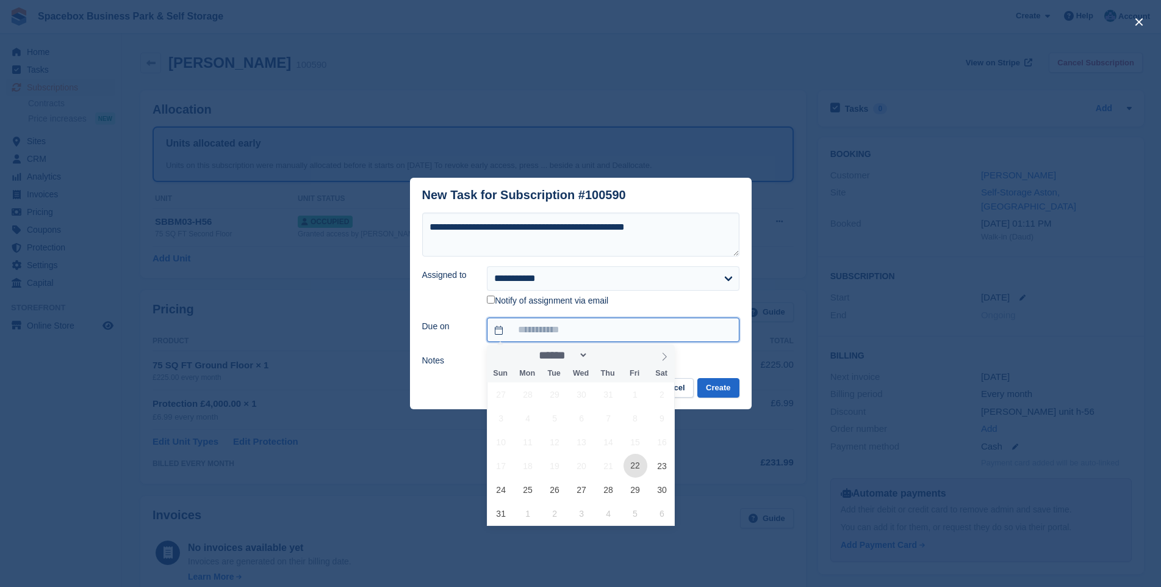 The width and height of the screenshot is (1161, 587). What do you see at coordinates (635, 441) in the screenshot?
I see `span: August 15, 2025` at bounding box center [635, 441].